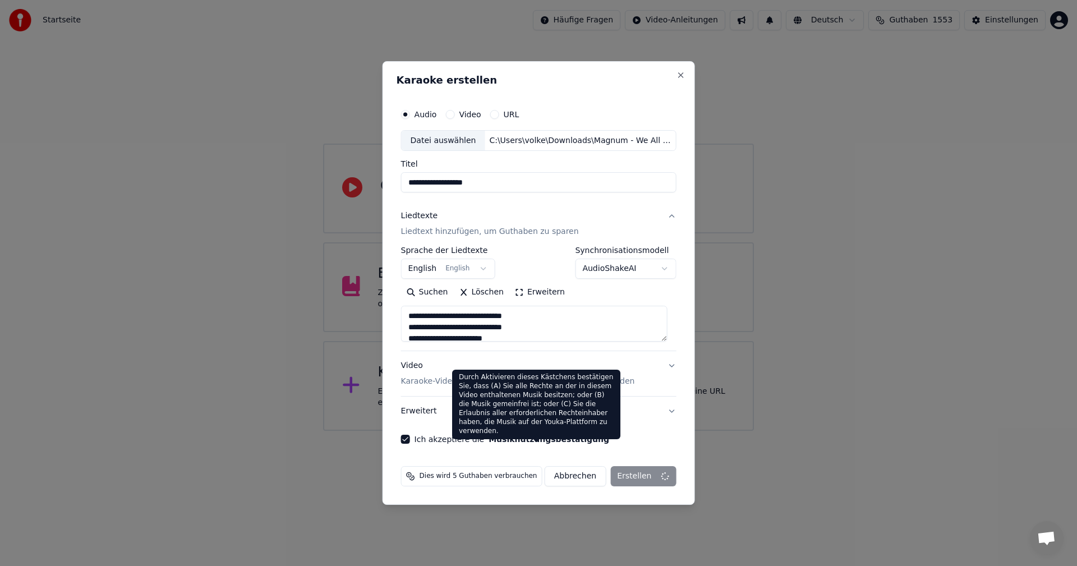  What do you see at coordinates (540, 293) in the screenshot?
I see `button: Erweitern` at bounding box center [540, 293].